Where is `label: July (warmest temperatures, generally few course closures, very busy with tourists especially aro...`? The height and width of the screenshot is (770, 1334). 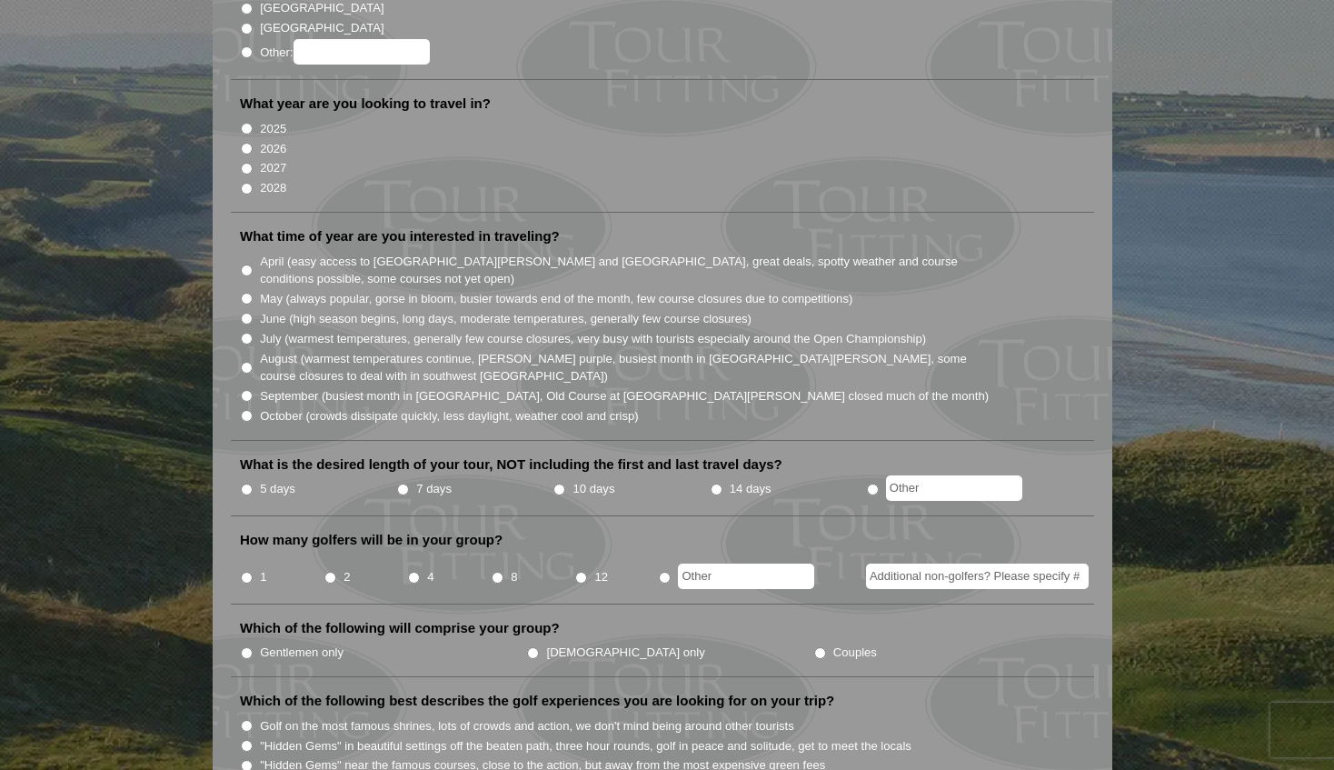 label: July (warmest temperatures, generally few course closures, very busy with tourists especially aro... is located at coordinates (592, 339).